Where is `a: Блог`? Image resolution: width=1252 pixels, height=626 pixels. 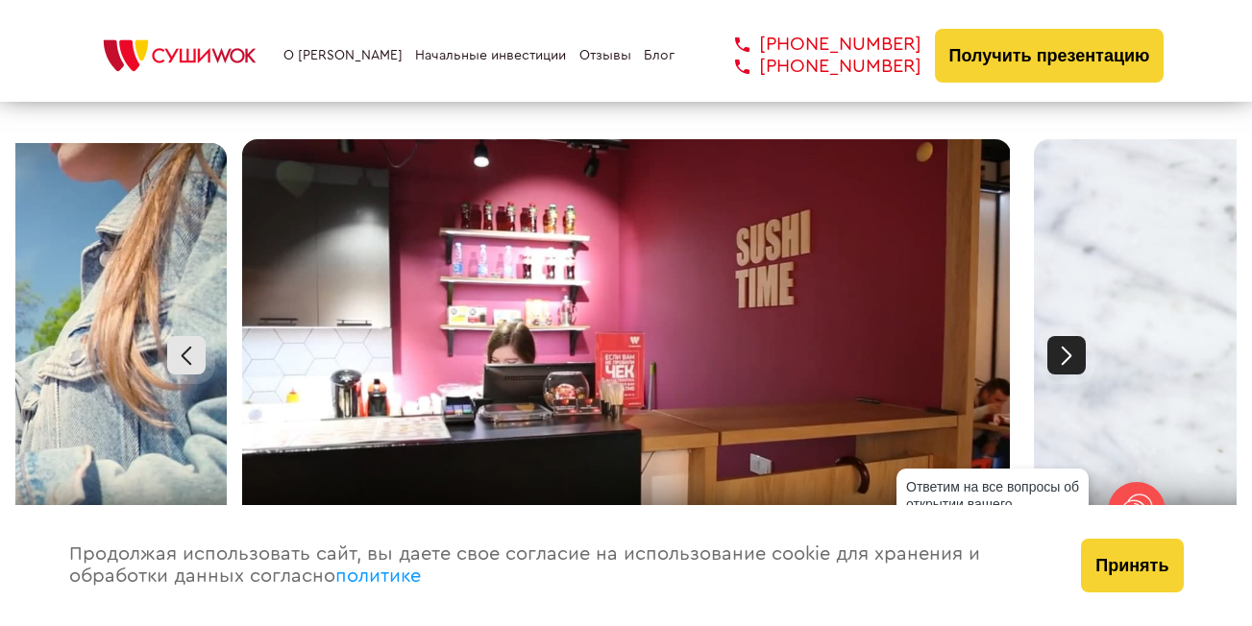 a: Блог is located at coordinates (659, 56).